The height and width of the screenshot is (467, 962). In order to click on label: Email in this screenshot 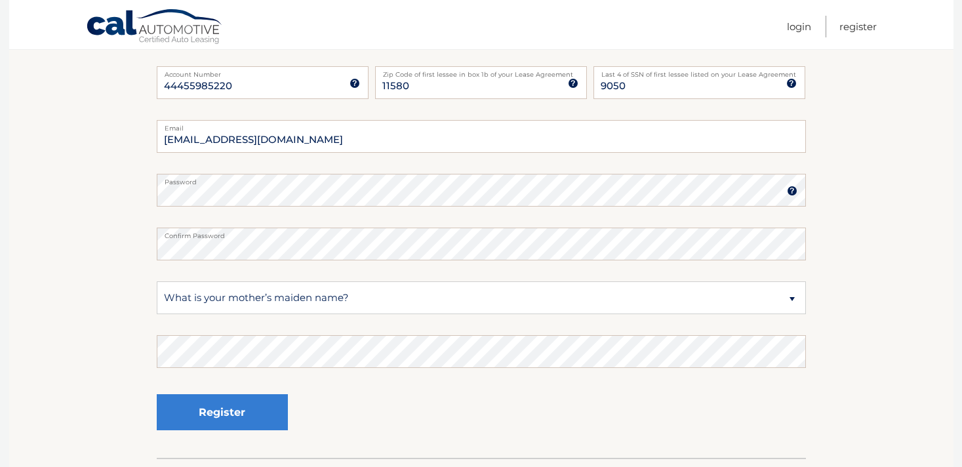, I will do `click(481, 125)`.